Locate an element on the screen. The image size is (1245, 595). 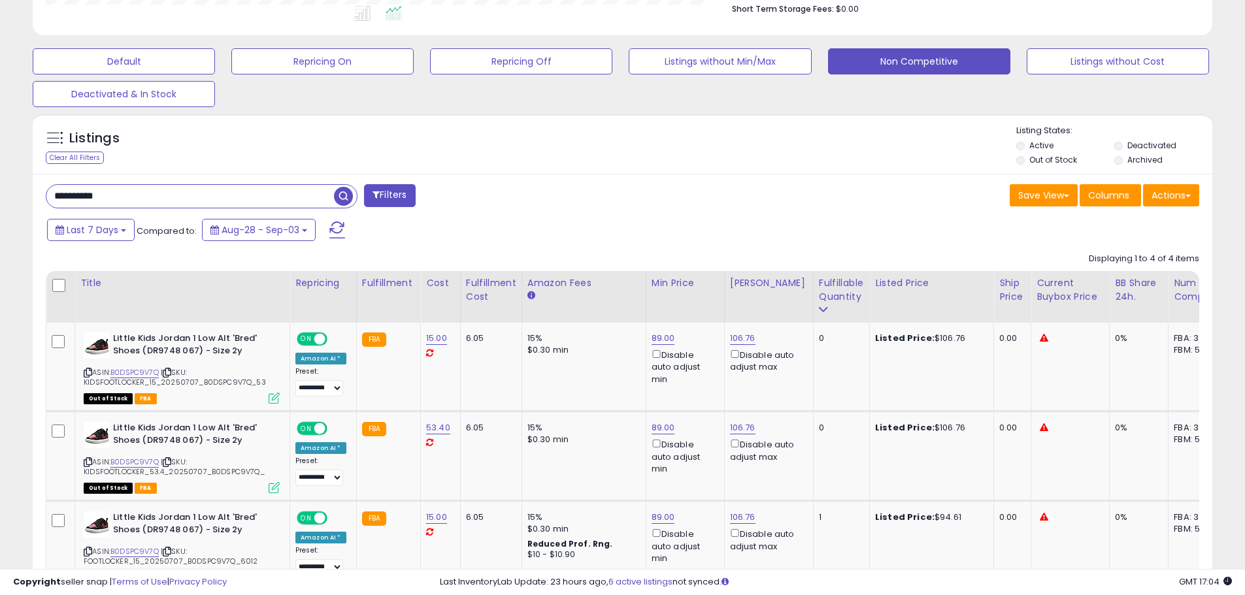
div: Current Buybox Price is located at coordinates (1070, 290).